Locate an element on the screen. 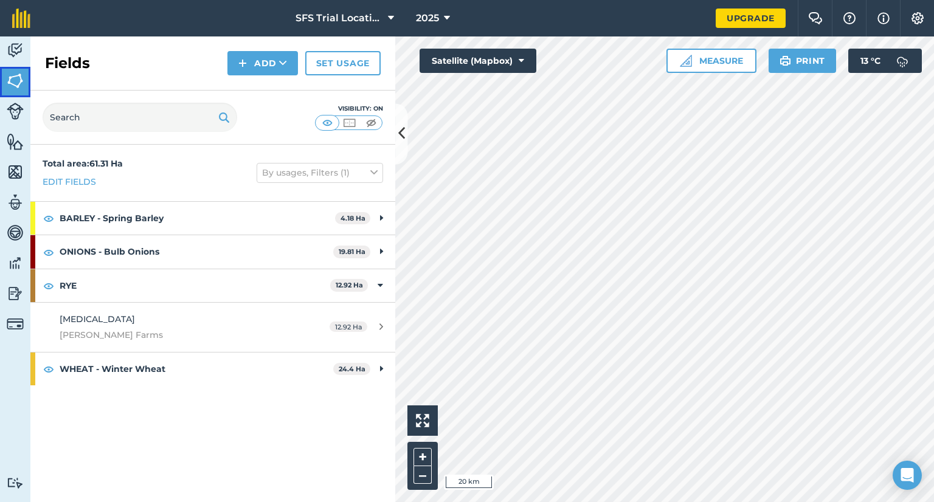 This screenshot has width=934, height=502. a: Set usage is located at coordinates (343, 63).